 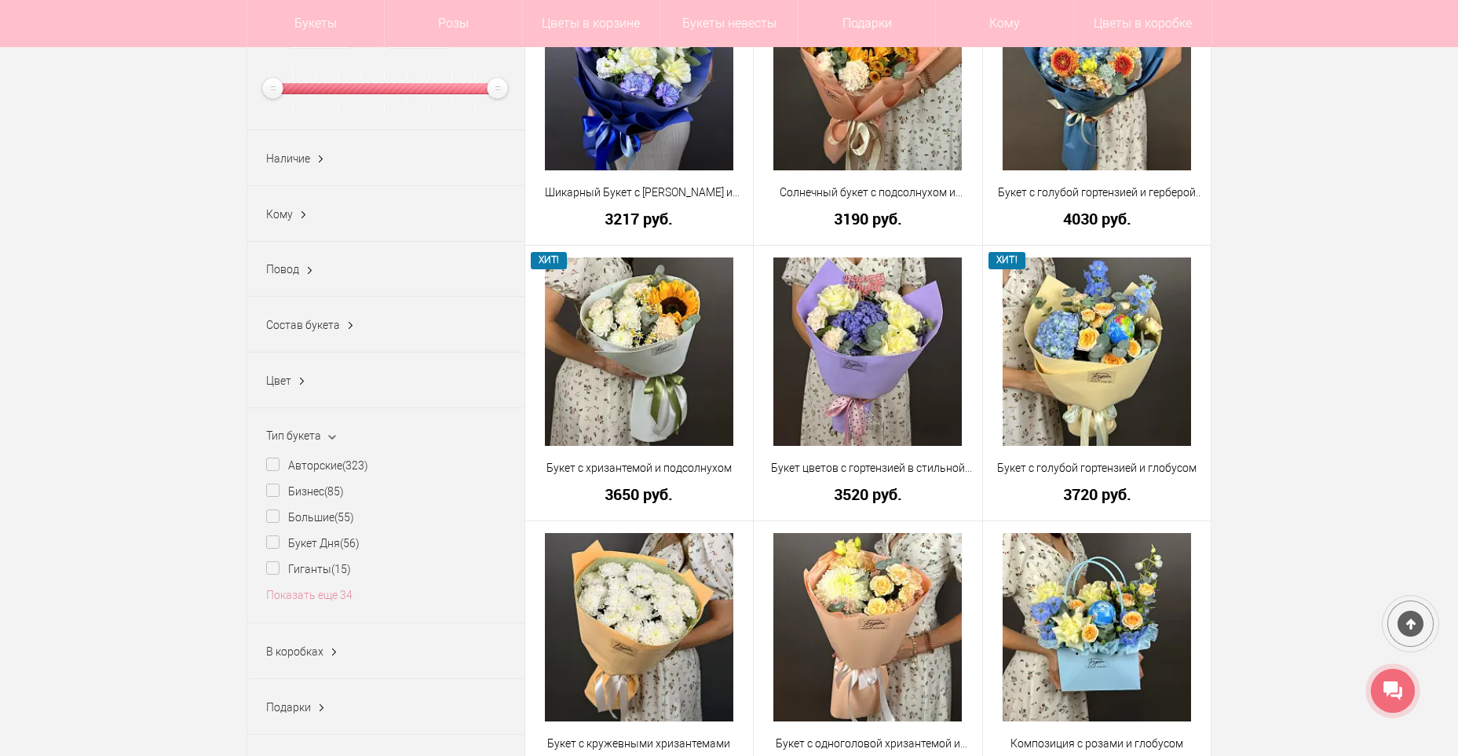 I want to click on label: Бизнес, so click(x=305, y=491).